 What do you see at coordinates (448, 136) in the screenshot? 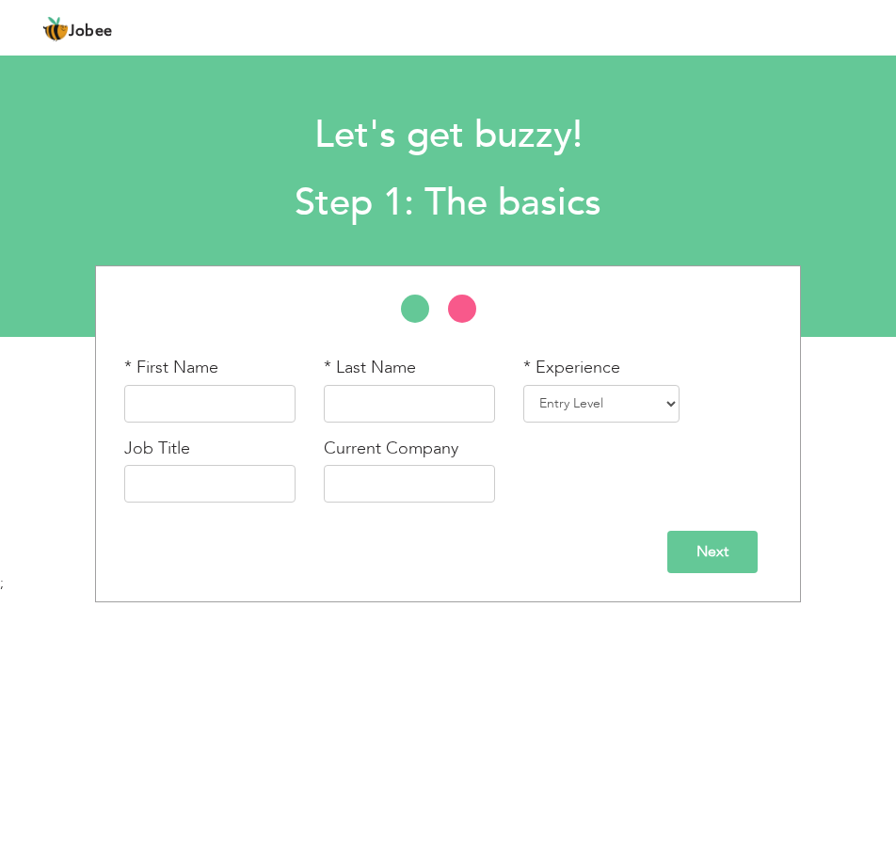
I see `h1: Let's get buzzy!` at bounding box center [448, 136].